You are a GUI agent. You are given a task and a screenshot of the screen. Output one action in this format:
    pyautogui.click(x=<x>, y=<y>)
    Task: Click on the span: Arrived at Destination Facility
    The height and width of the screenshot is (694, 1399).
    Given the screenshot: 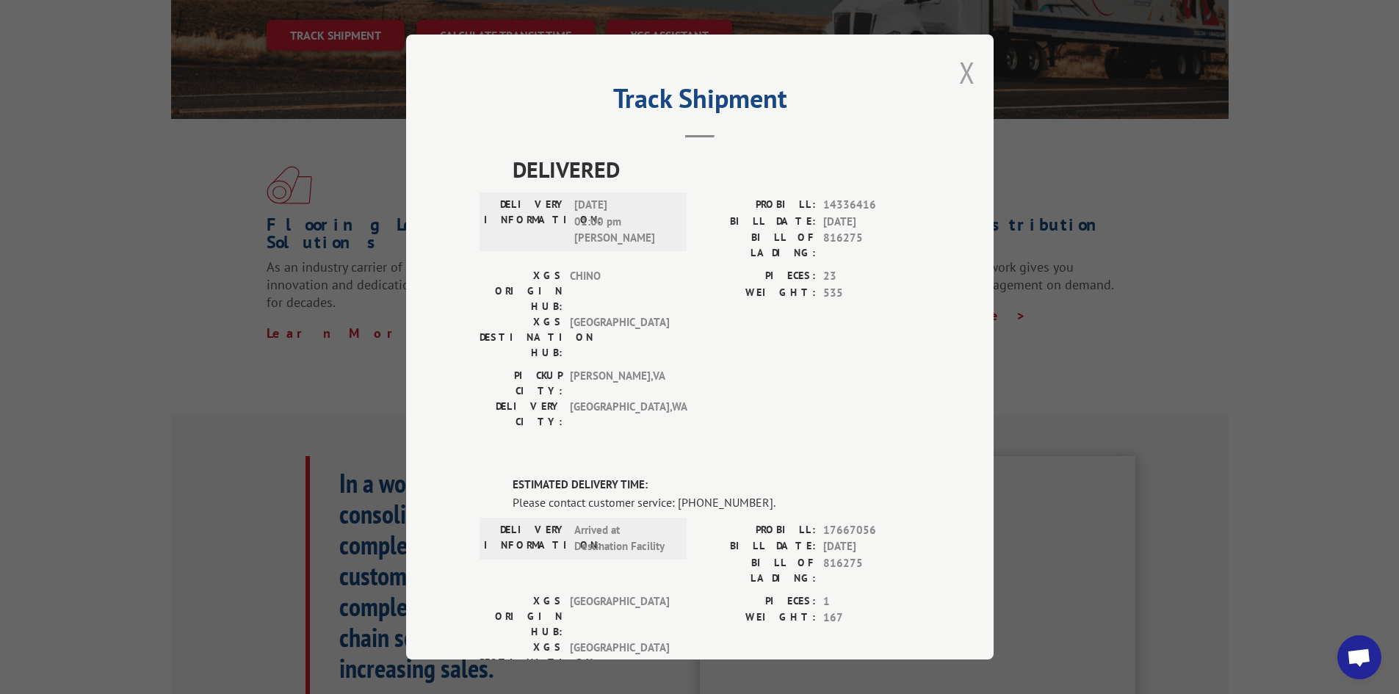 What is the action you would take?
    pyautogui.click(x=624, y=538)
    